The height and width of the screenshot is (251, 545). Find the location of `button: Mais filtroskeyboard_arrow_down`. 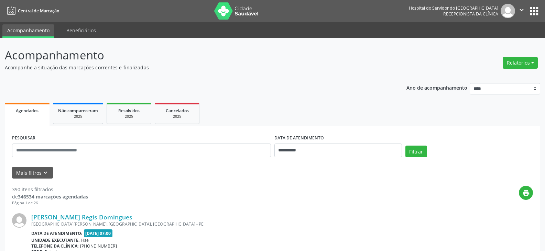

button: Mais filtroskeyboard_arrow_down is located at coordinates (32, 173).